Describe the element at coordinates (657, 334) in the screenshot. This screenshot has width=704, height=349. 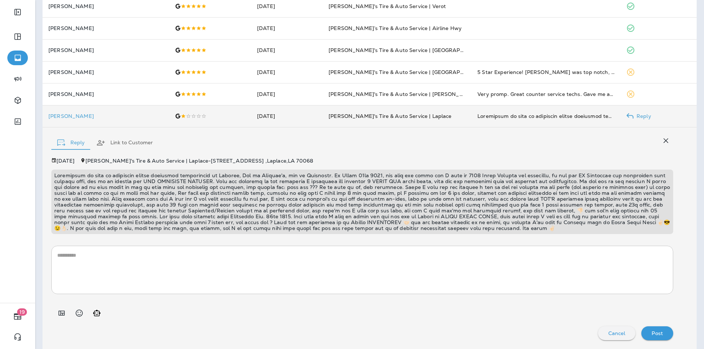
I see `button: Post` at that location.